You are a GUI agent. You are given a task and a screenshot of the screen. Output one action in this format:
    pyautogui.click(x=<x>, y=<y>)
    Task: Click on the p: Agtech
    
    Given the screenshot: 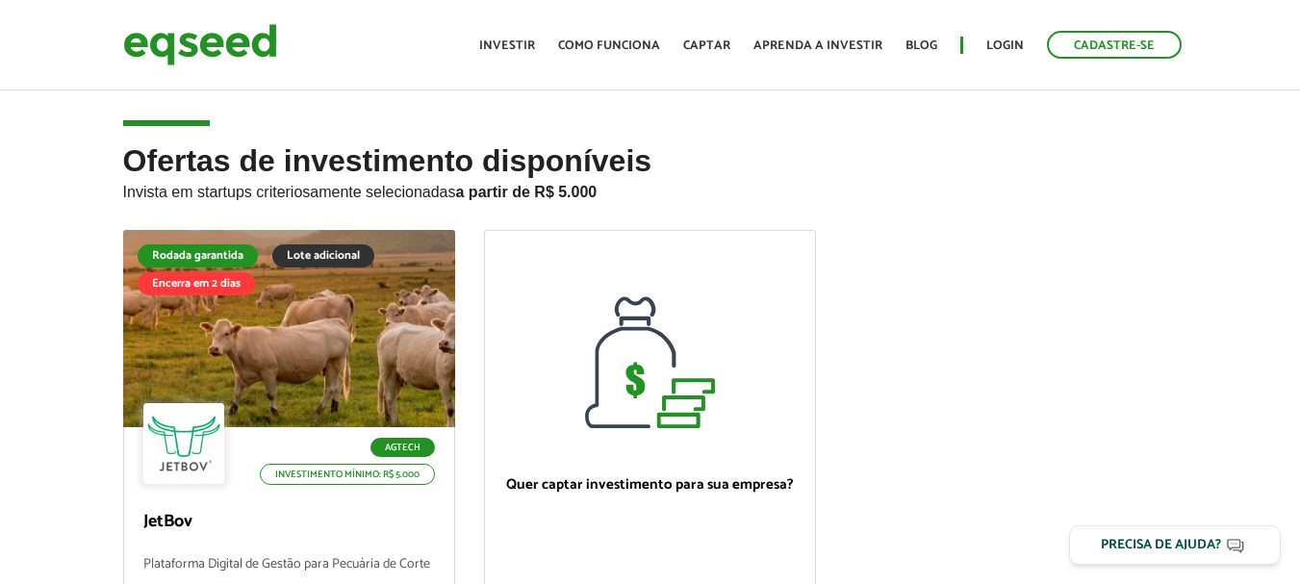 What is the action you would take?
    pyautogui.click(x=402, y=447)
    